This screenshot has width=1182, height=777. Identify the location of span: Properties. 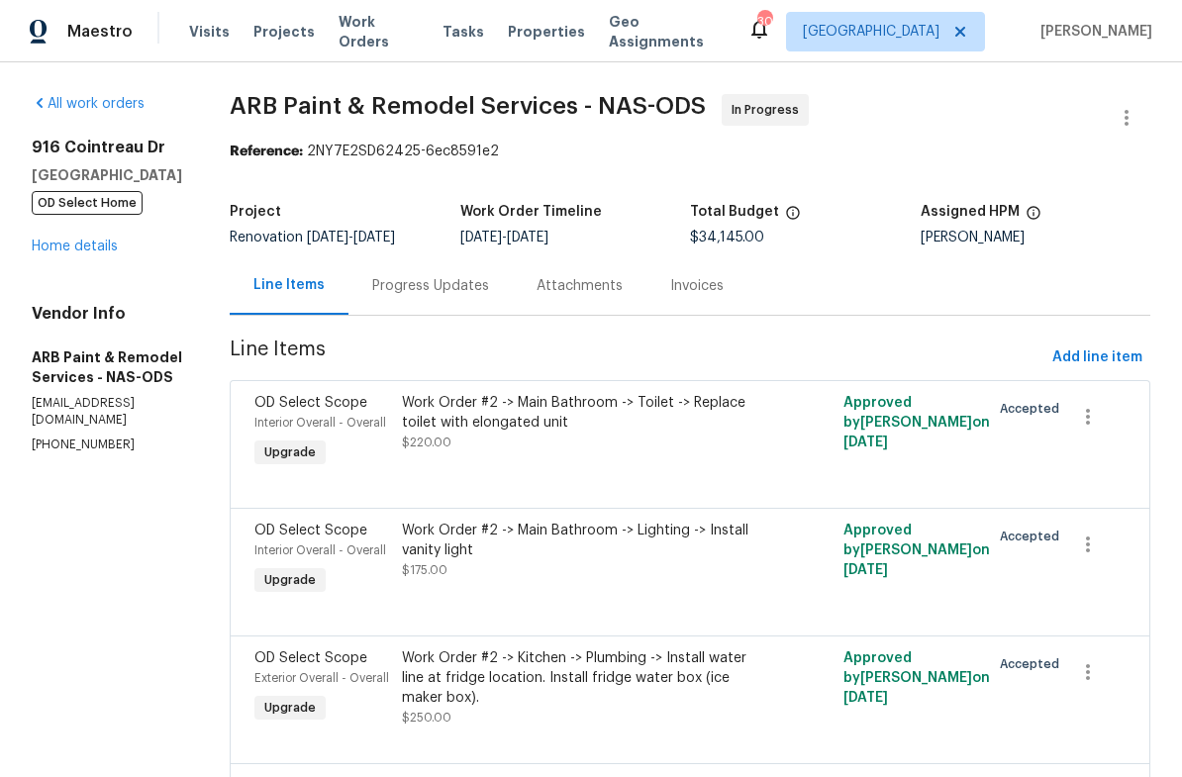
(547, 32).